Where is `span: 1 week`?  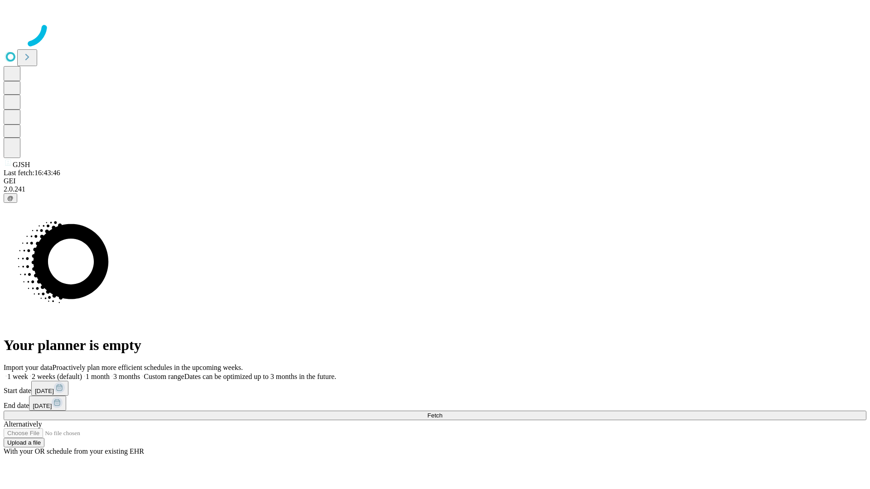
span: 1 week is located at coordinates (18, 376).